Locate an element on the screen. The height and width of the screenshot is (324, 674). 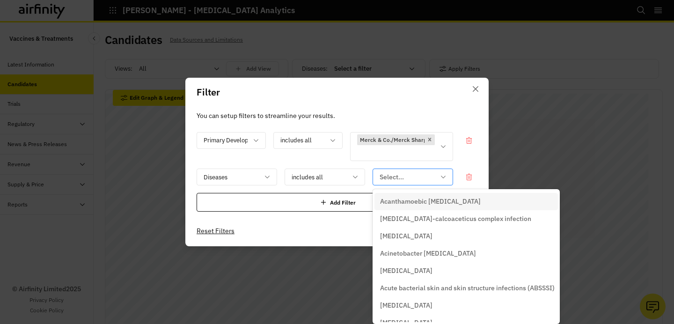
header: Filter is located at coordinates (337, 92).